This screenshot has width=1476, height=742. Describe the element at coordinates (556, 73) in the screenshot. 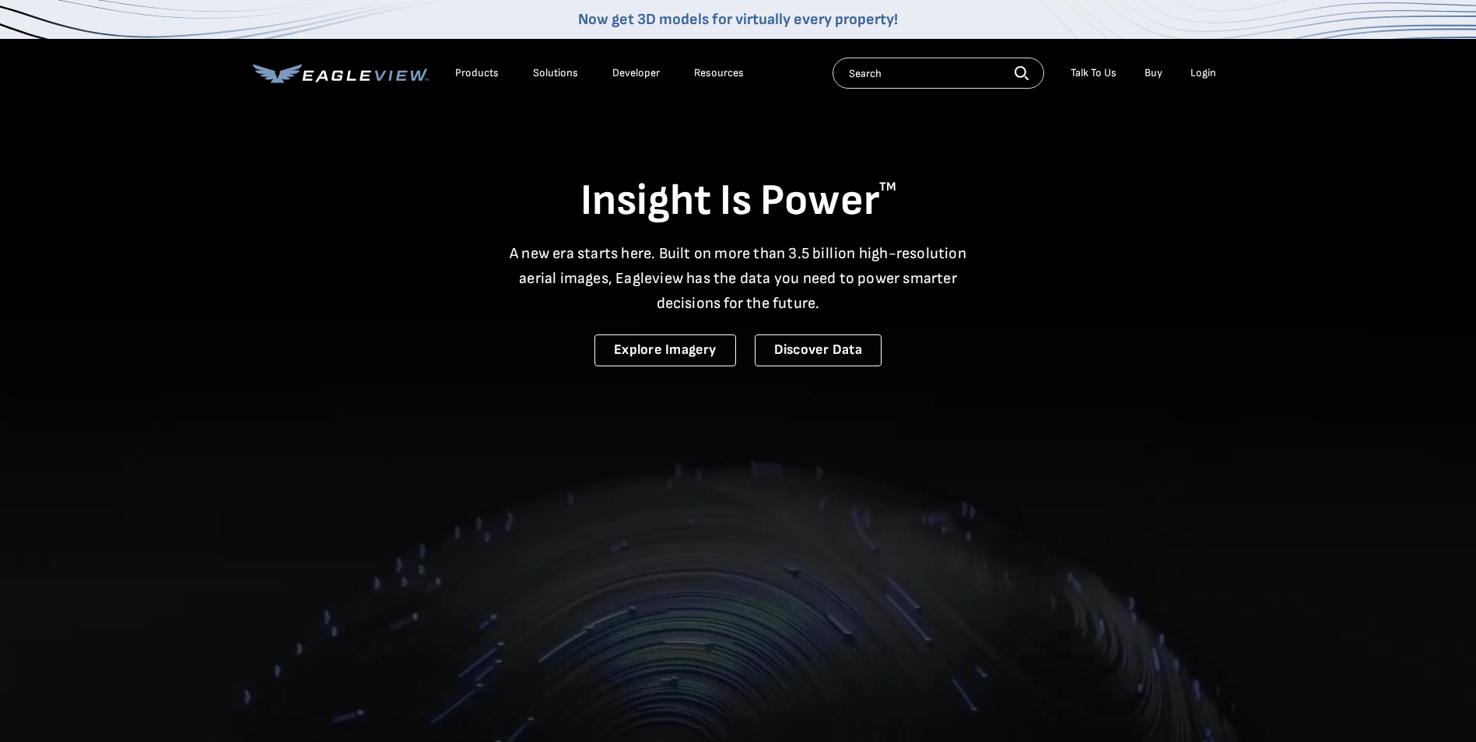

I see `div: Solutions` at that location.